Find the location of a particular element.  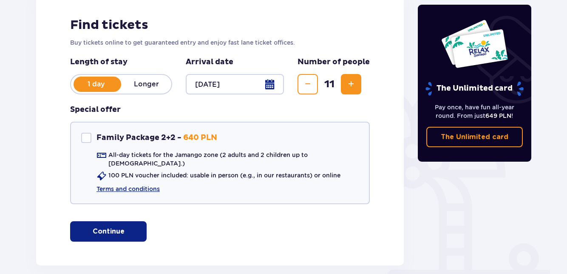

p: Number of people is located at coordinates (334, 62).